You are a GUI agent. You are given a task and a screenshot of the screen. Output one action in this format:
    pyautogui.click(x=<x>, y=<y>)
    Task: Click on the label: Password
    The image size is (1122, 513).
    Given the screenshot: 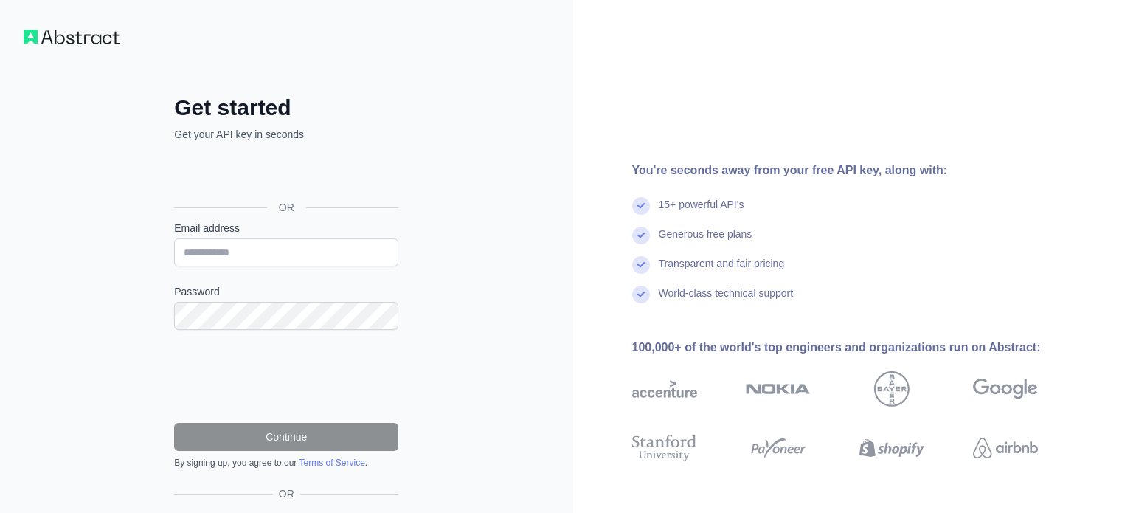 What is the action you would take?
    pyautogui.click(x=286, y=291)
    